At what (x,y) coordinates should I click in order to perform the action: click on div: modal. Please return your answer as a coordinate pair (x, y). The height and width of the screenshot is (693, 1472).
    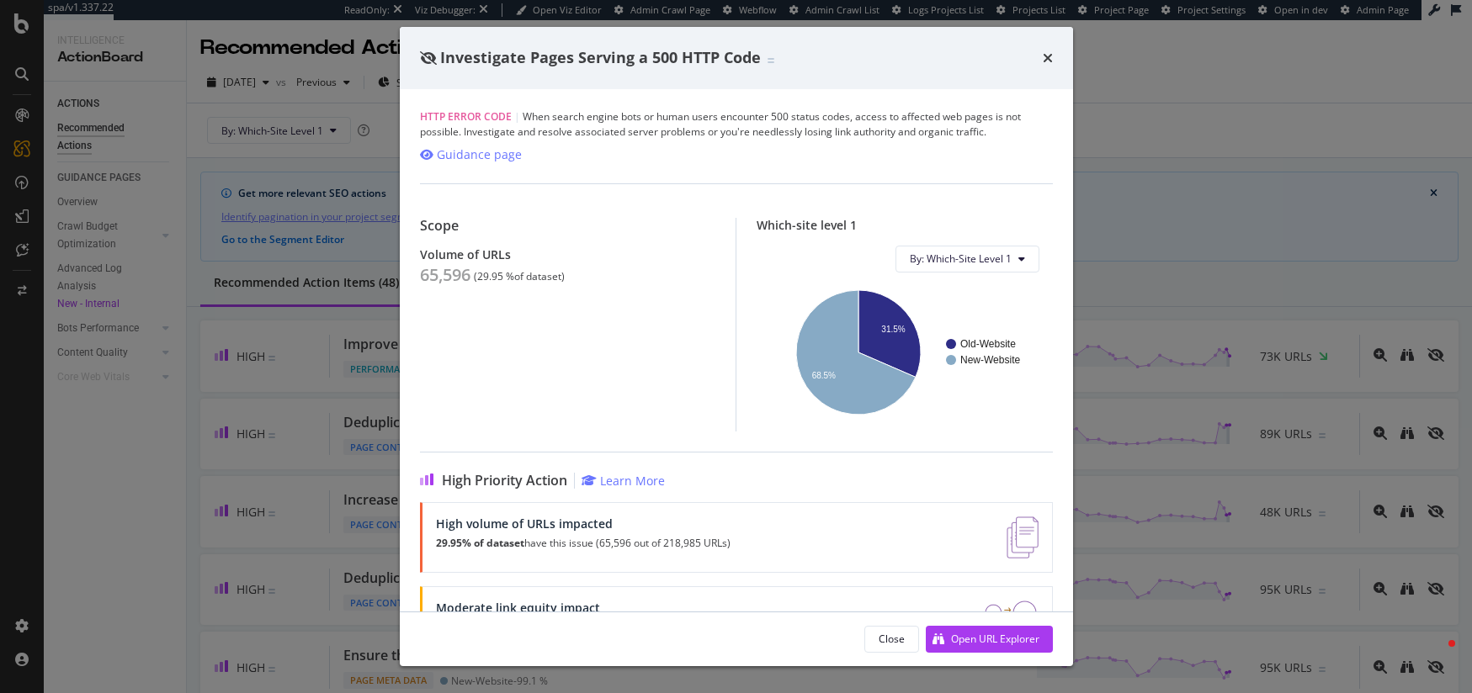
    Looking at the image, I should click on (736, 347).